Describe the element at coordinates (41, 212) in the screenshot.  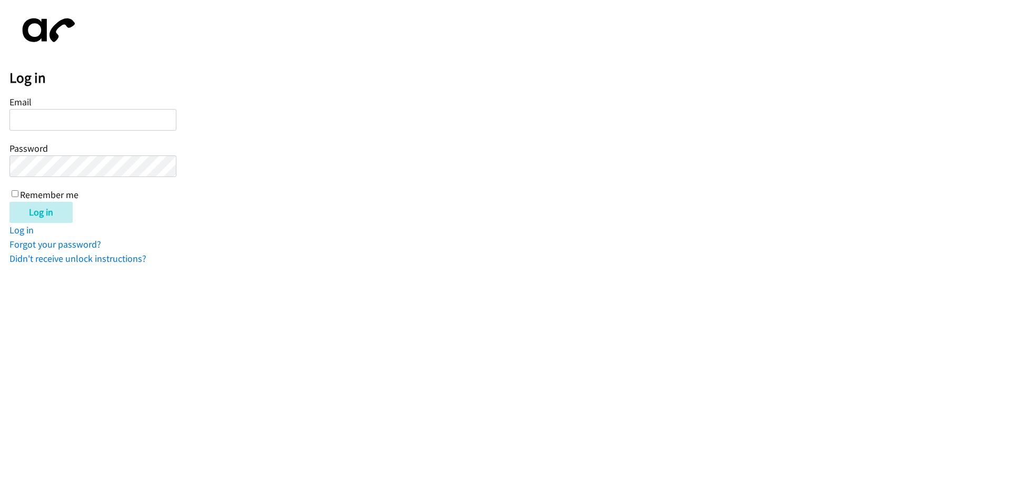
I see `input: Log in` at that location.